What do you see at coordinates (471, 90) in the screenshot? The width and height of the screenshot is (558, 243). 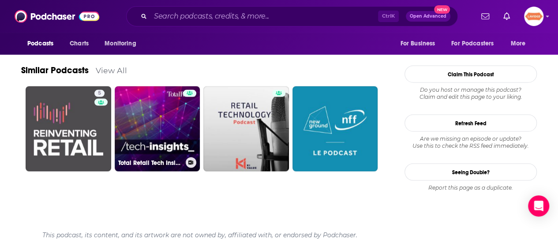 I see `span: Do you host or manage this podcast?` at bounding box center [471, 90].